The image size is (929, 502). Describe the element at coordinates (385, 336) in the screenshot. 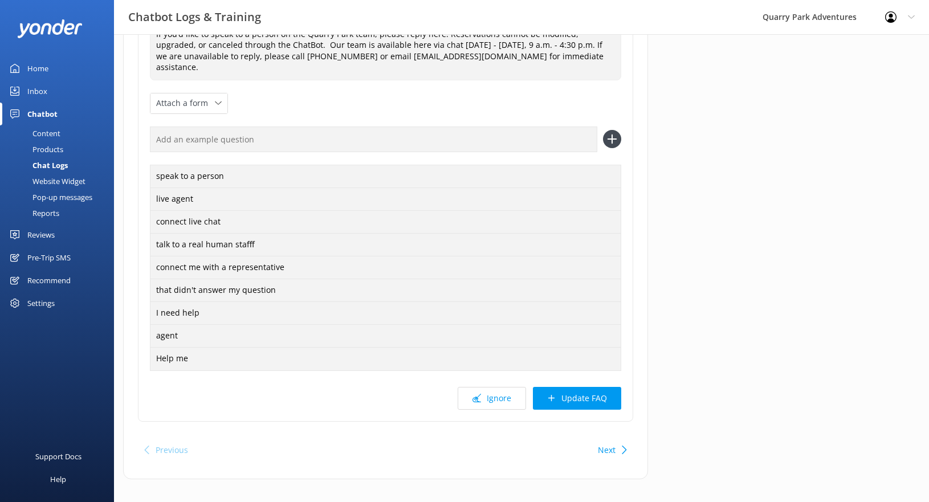

I see `div: agent` at that location.